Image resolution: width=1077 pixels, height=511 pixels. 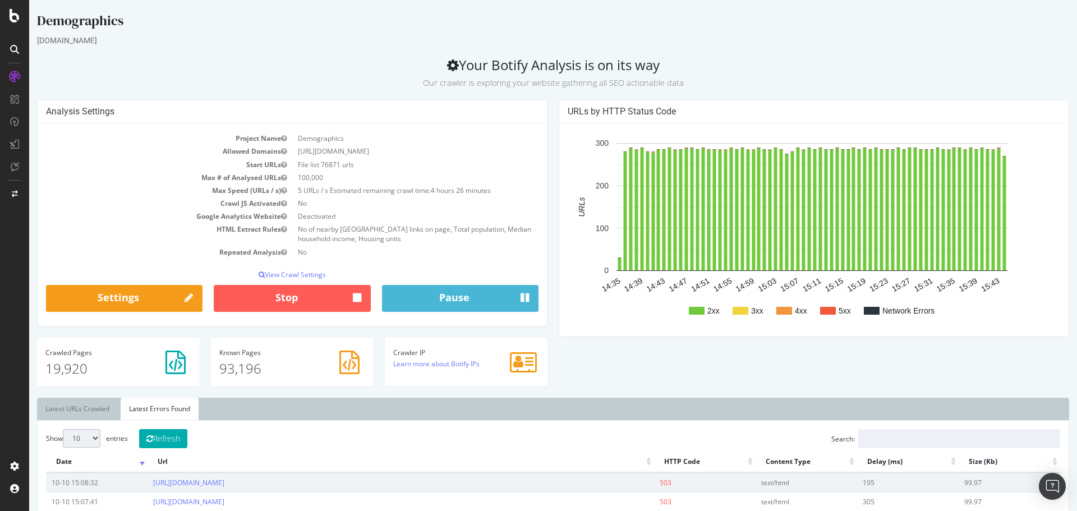 What do you see at coordinates (849, 284) in the screenshot?
I see `text: 15:23` at bounding box center [849, 284].